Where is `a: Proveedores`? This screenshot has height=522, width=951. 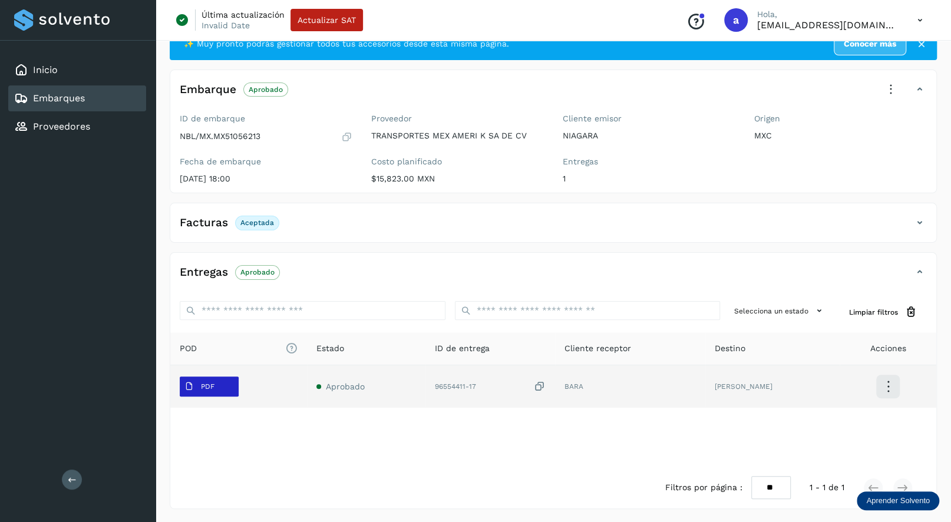
a: Proveedores is located at coordinates (61, 126).